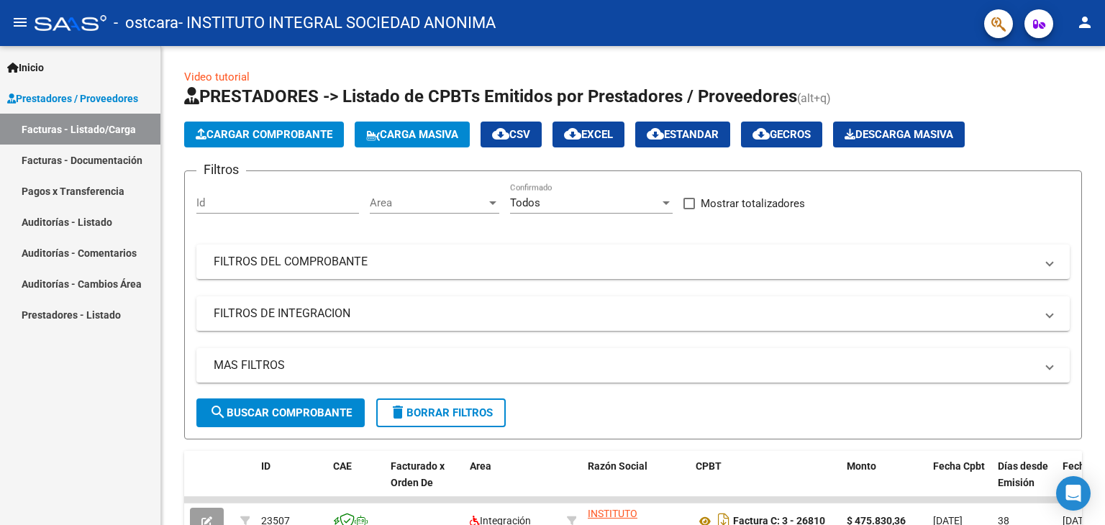 This screenshot has width=1105, height=525. What do you see at coordinates (20, 22) in the screenshot?
I see `mat-icon: menu` at bounding box center [20, 22].